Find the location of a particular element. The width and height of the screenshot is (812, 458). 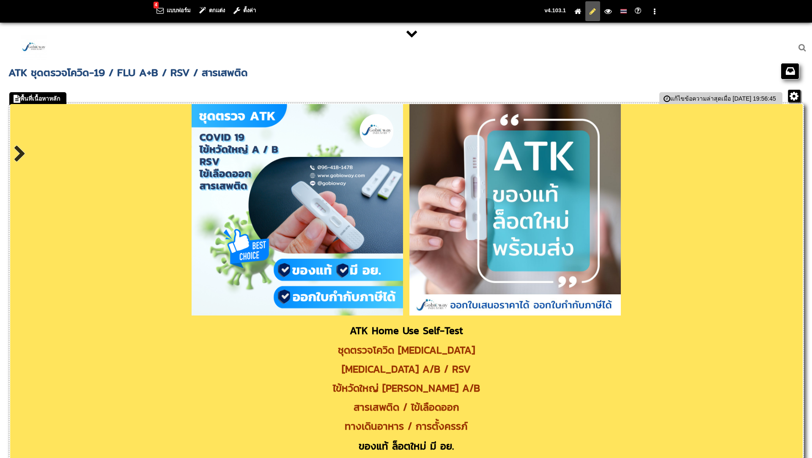

div: ลากเพื่อย้ายตำแหน่ง is located at coordinates (38, 99).